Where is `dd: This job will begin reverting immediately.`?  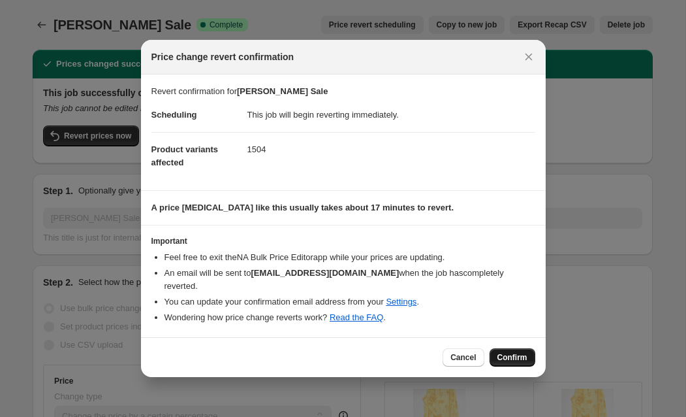
dd: This job will begin reverting immediately. is located at coordinates (391, 115).